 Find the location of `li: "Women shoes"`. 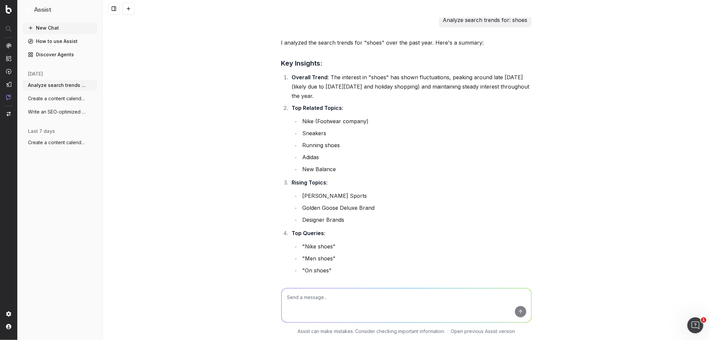

li: "Women shoes" is located at coordinates (416, 282).